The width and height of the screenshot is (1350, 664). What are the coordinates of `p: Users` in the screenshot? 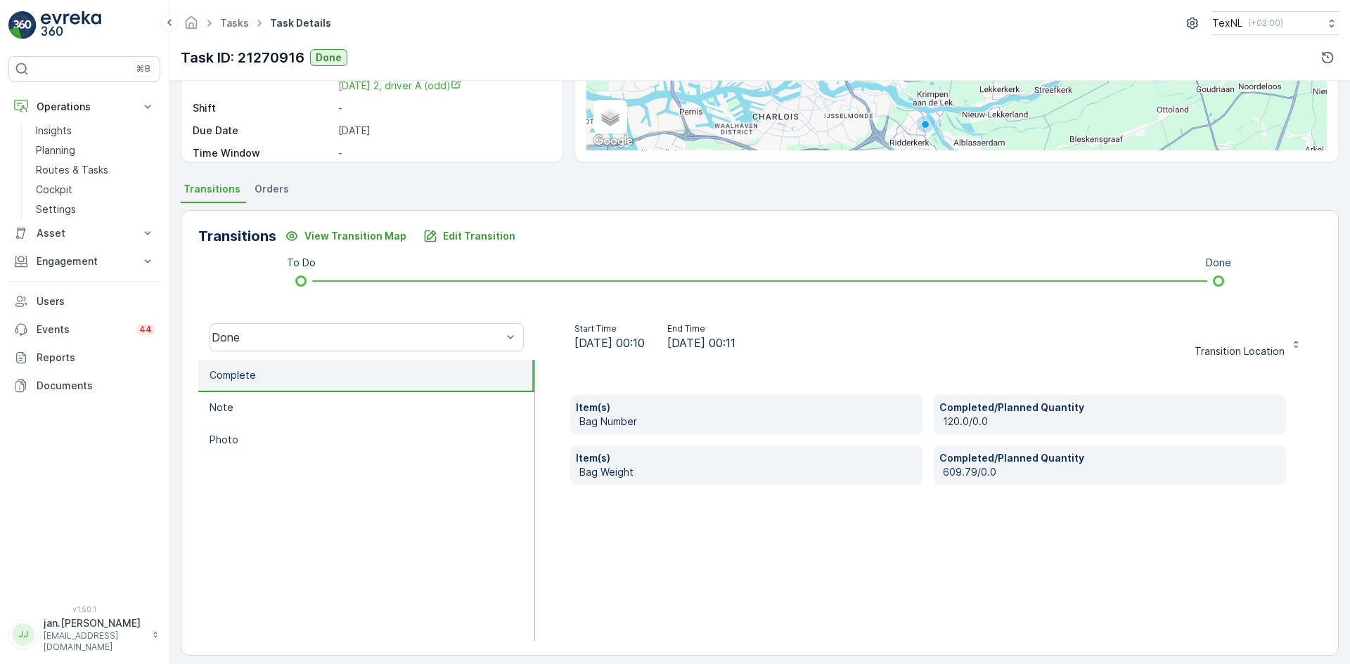 It's located at (96, 302).